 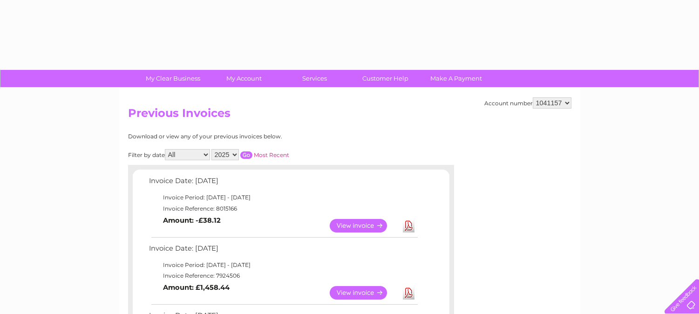 I want to click on b: Amount: £1,458.44, so click(x=196, y=287).